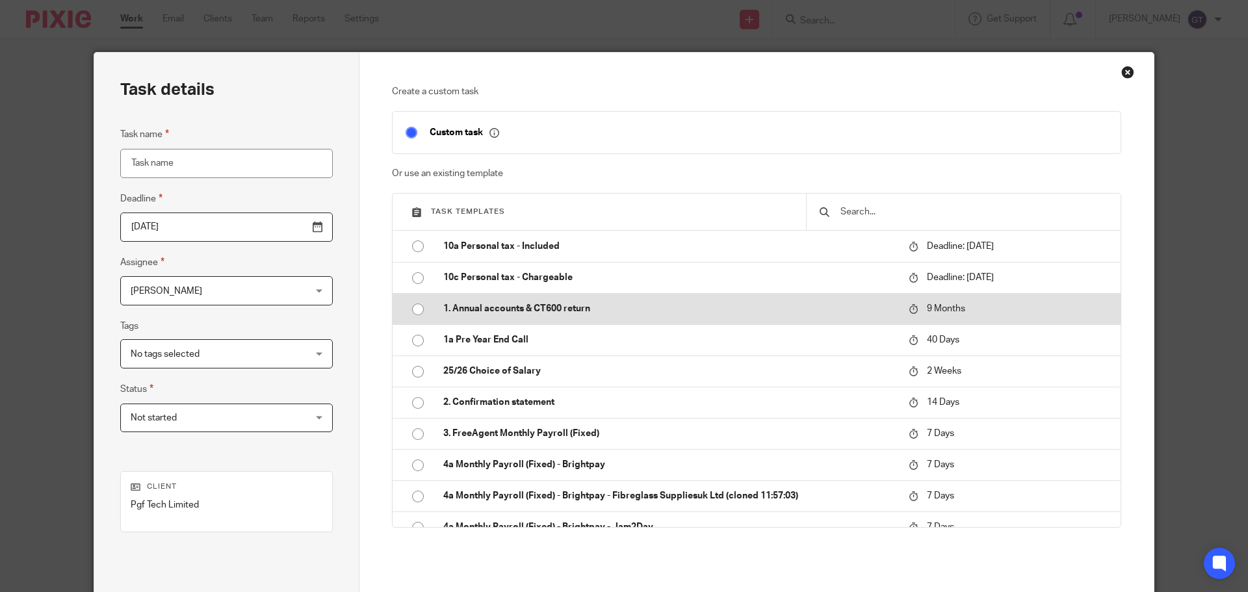  I want to click on p: Client, so click(226, 487).